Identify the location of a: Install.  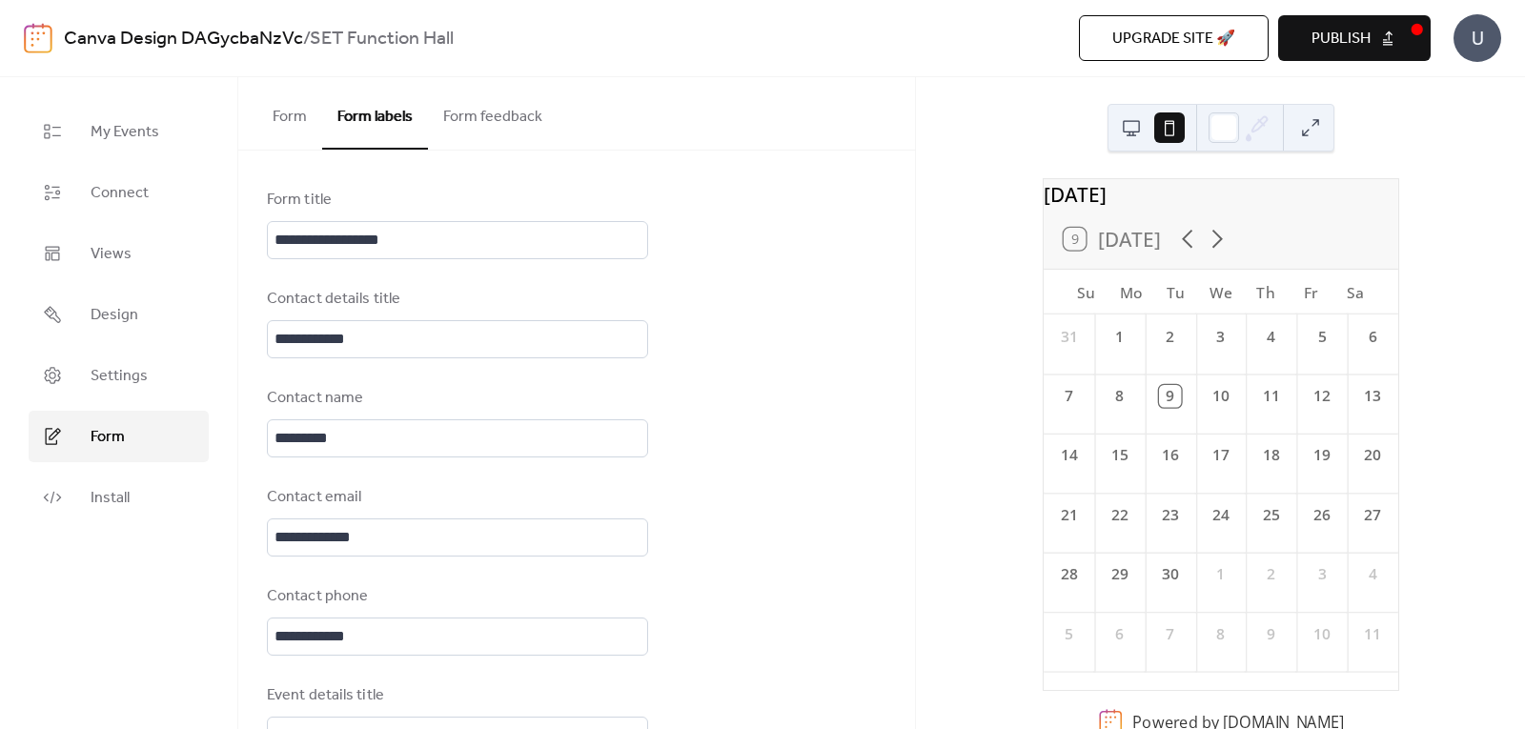
(118, 497).